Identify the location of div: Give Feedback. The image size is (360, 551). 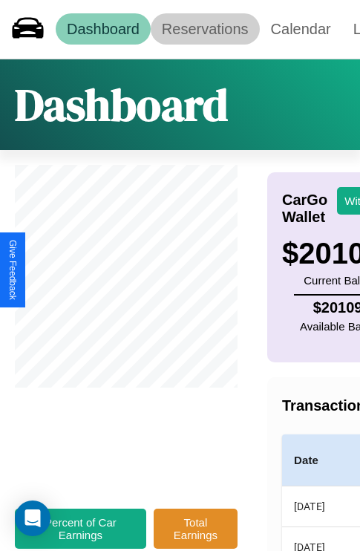
(13, 270).